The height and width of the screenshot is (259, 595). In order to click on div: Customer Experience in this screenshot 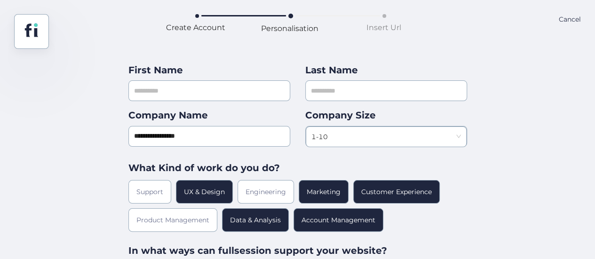, I will do `click(396, 192)`.